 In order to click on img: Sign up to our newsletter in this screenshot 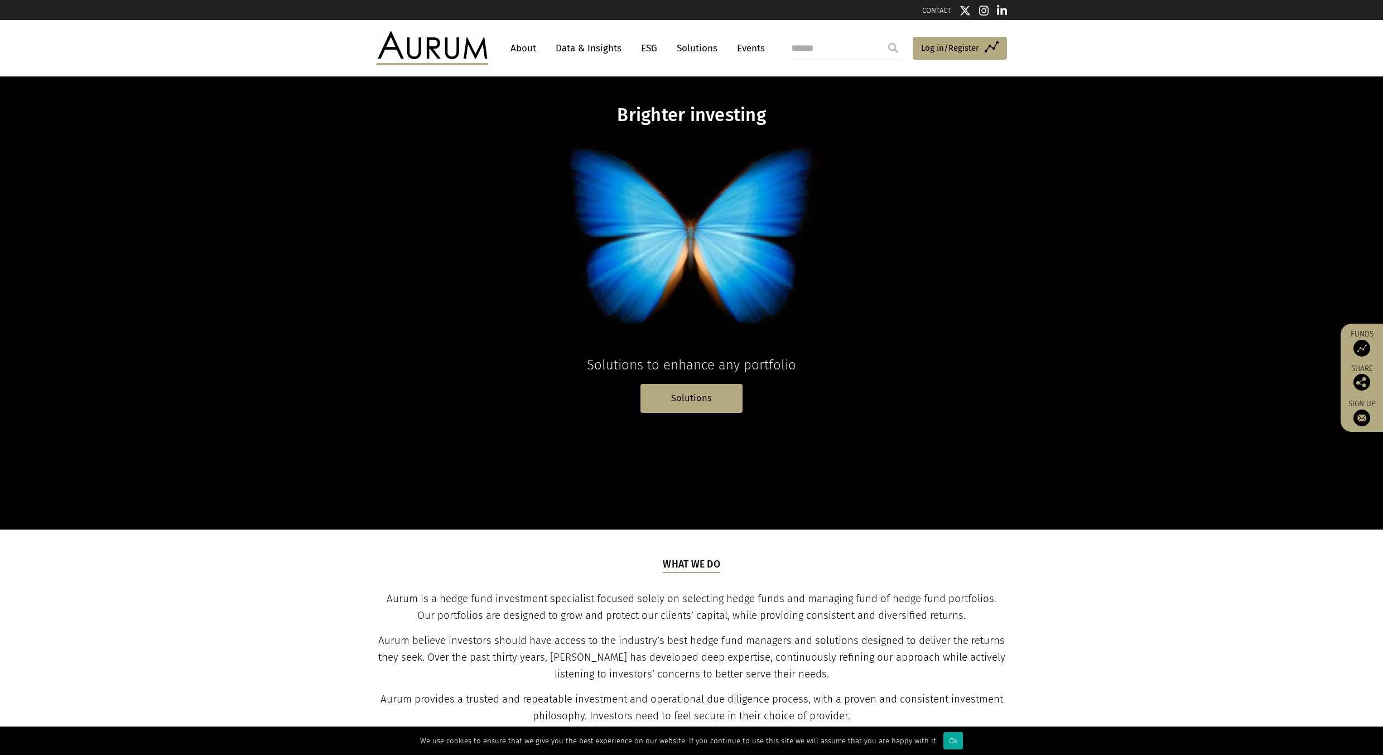, I will do `click(1362, 418)`.